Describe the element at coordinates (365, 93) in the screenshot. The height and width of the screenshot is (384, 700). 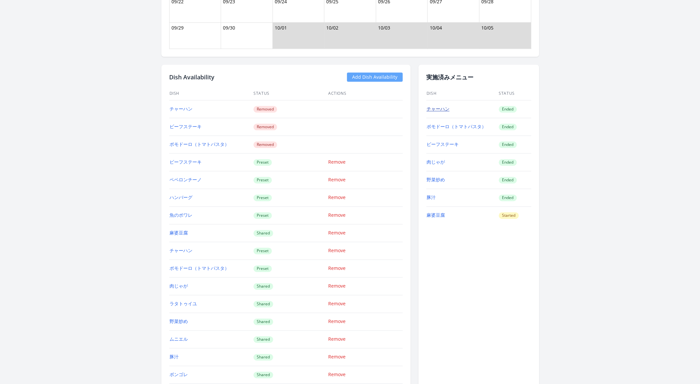
I see `th: Actions` at that location.